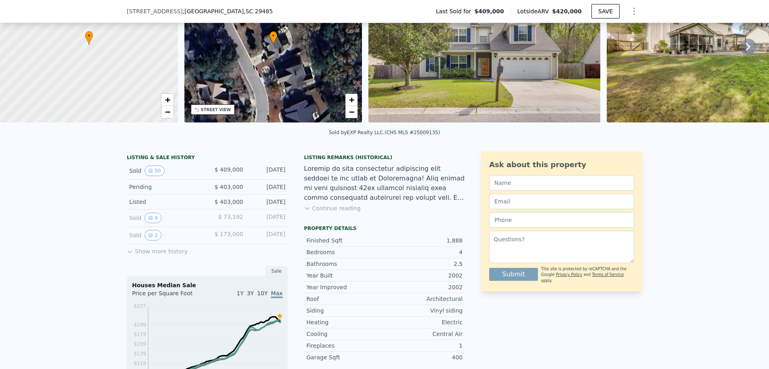 Image resolution: width=769 pixels, height=369 pixels. Describe the element at coordinates (258, 11) in the screenshot. I see `span: , SC 29485` at that location.